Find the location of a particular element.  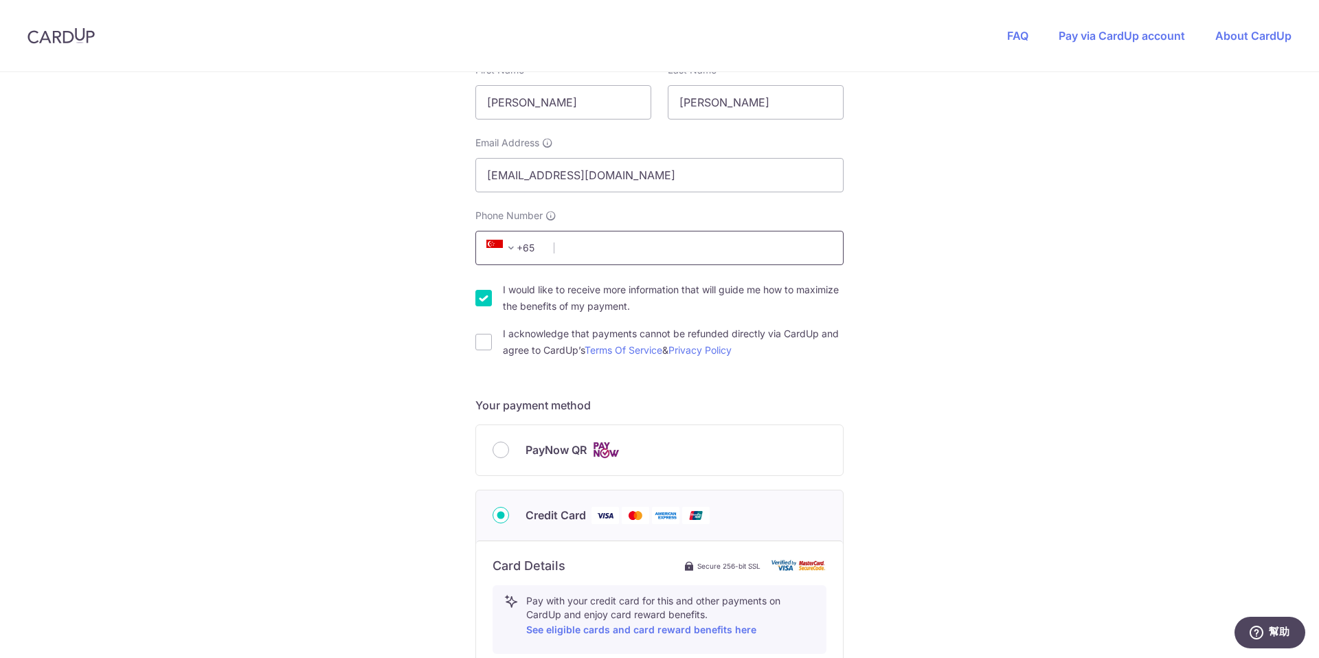

label: I acknowledge that payments cannot be refunded directly via CardUp and agree to CardUp’s & is located at coordinates (673, 342).